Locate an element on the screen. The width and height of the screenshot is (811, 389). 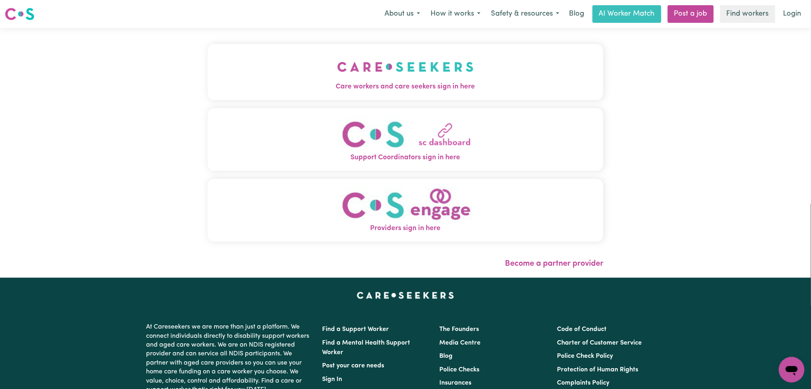
a: Charter of Customer Service is located at coordinates (600, 343).